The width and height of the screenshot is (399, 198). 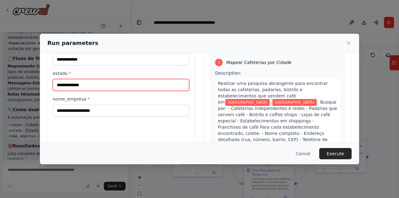 I want to click on span: Variable: cidade, so click(x=248, y=102).